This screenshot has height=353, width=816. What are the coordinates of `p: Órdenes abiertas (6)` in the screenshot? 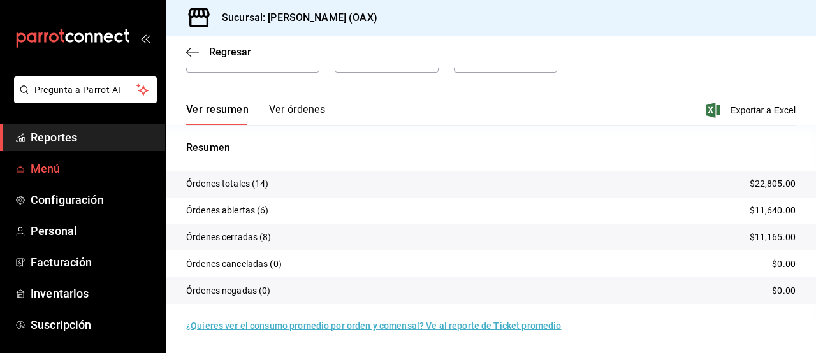 It's located at (228, 210).